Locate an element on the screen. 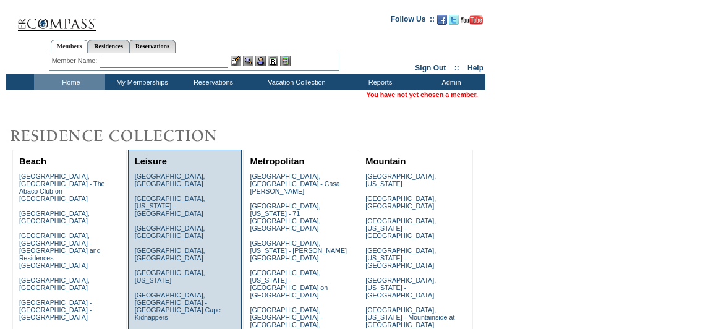 The height and width of the screenshot is (329, 711). a: Metropolitan is located at coordinates (277, 161).